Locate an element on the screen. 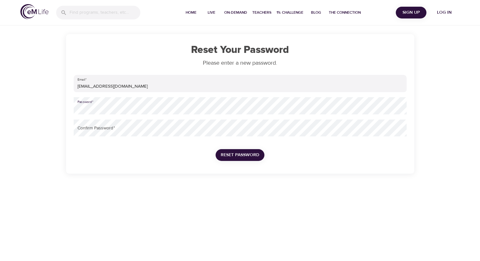 The image size is (480, 261). span: Home is located at coordinates (191, 12).